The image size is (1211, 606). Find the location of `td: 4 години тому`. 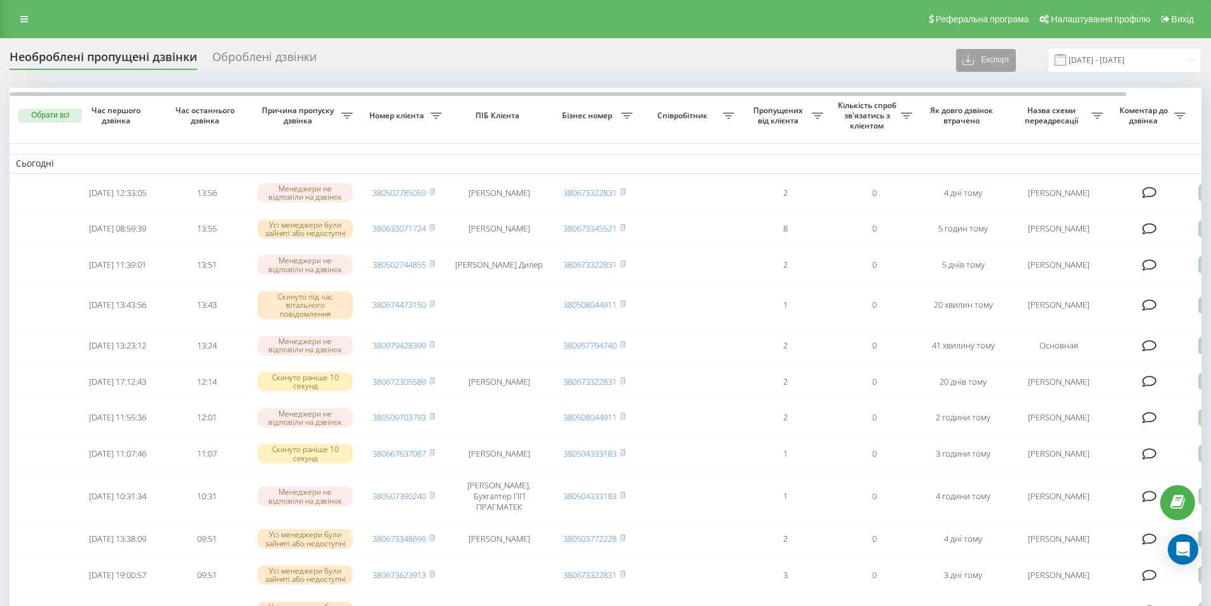

td: 4 години тому is located at coordinates (963, 496).